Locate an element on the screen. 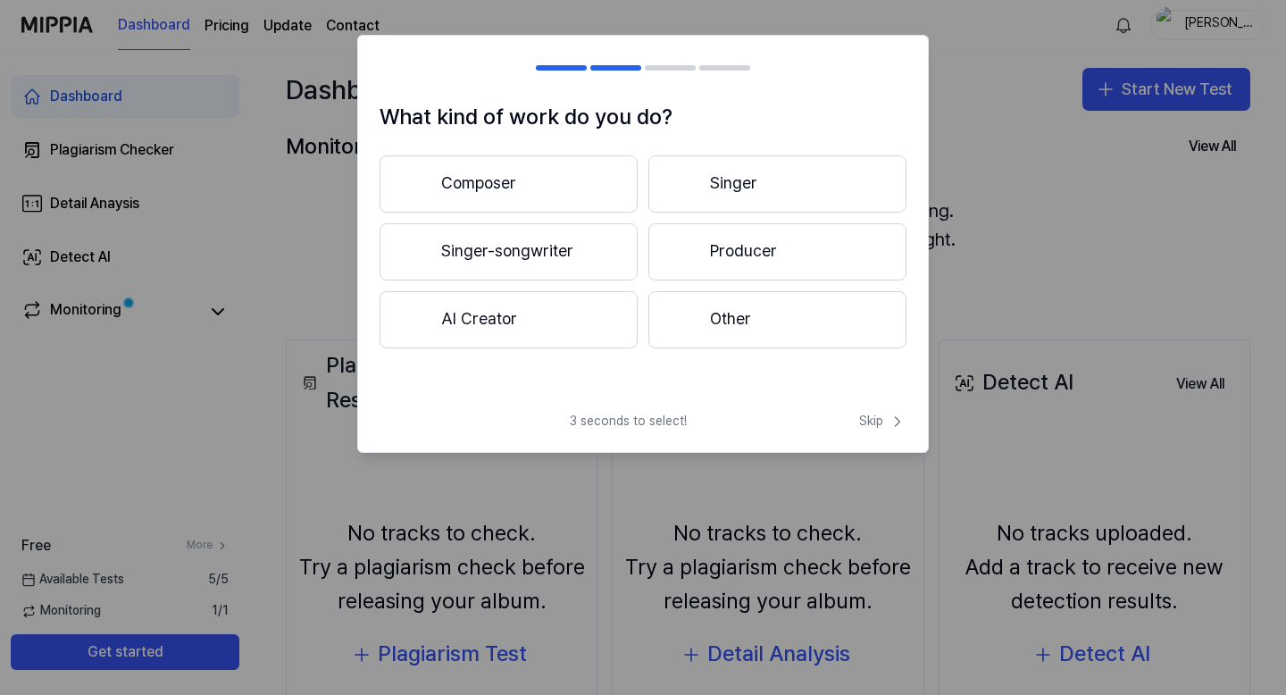 The width and height of the screenshot is (1286, 695). button: Other is located at coordinates (777, 320).